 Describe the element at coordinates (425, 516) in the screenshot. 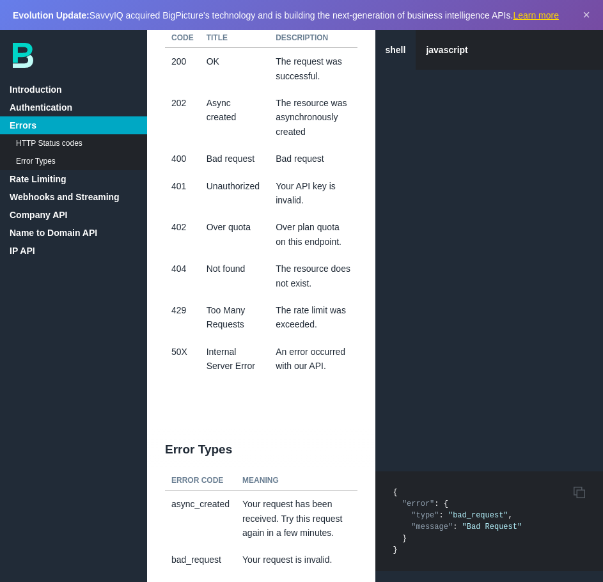

I see `span: "type"` at that location.